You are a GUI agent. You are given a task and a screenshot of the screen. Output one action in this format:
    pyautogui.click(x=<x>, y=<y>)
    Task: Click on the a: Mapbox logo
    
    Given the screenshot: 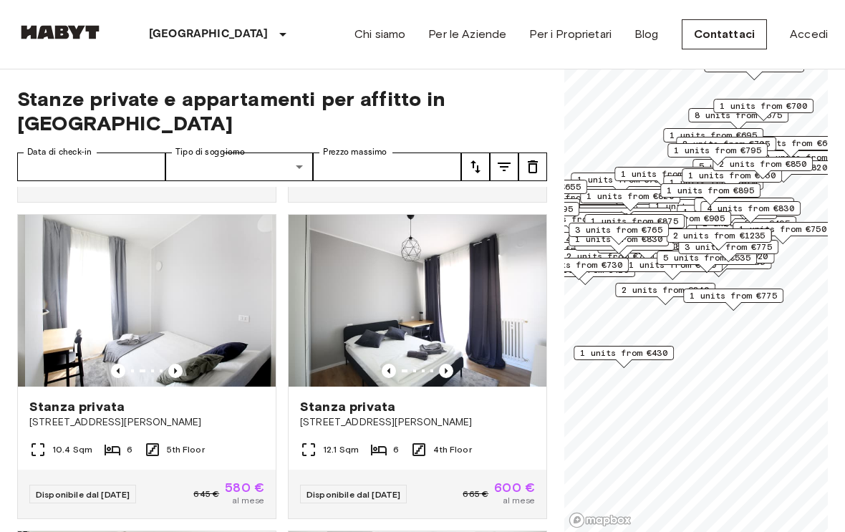 What is the action you would take?
    pyautogui.click(x=600, y=520)
    